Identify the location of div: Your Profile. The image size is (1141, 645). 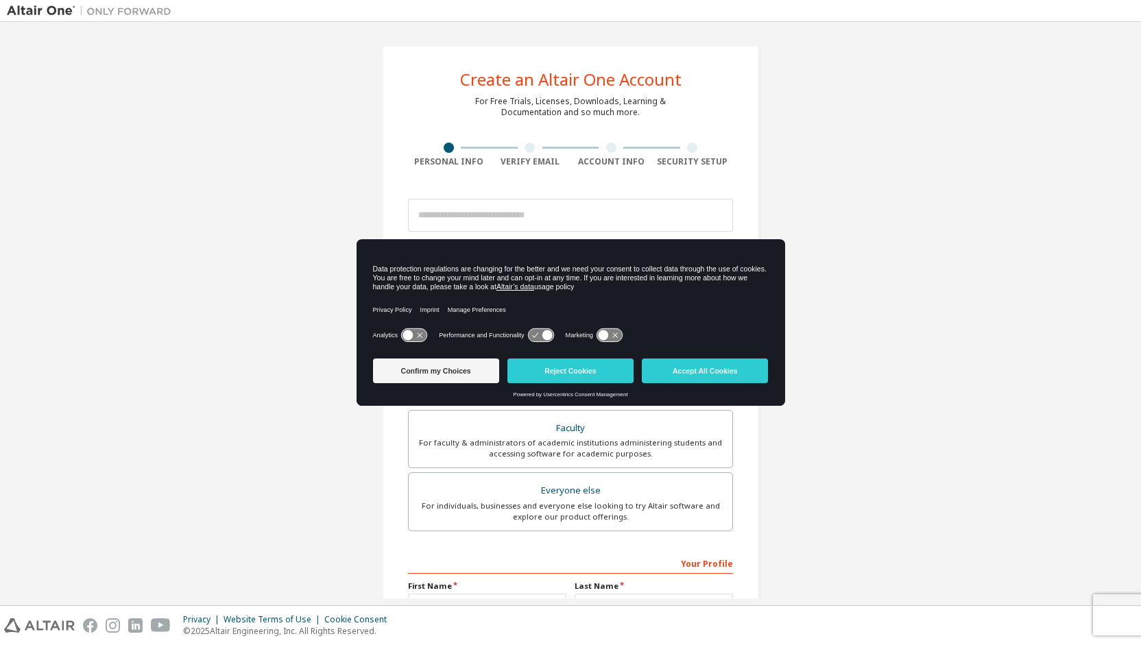
(570, 563).